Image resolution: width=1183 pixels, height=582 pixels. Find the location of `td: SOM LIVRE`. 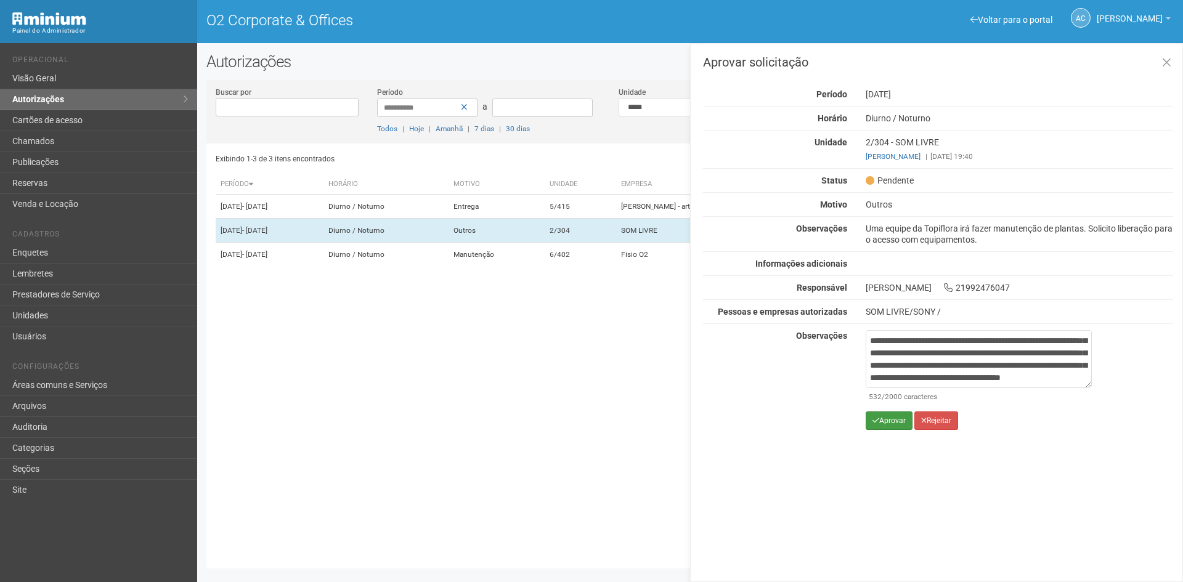

td: SOM LIVRE is located at coordinates (745, 231).